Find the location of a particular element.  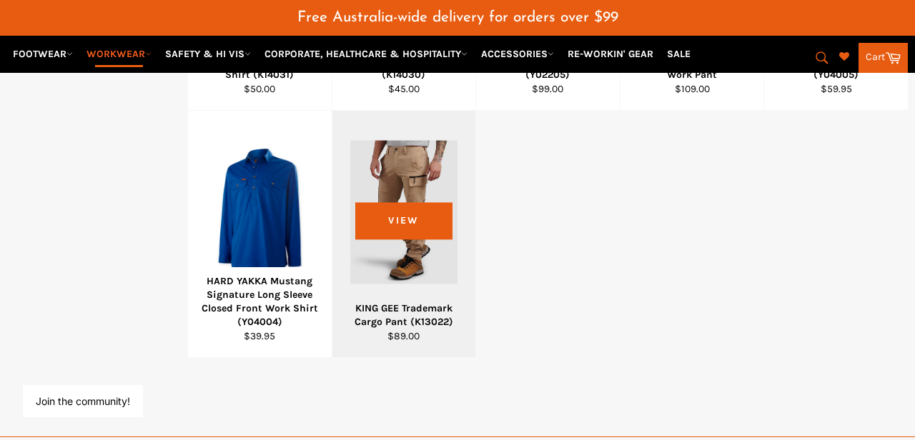

div: KING GEE Trademark Cargo Pant (K13022) is located at coordinates (404, 315).